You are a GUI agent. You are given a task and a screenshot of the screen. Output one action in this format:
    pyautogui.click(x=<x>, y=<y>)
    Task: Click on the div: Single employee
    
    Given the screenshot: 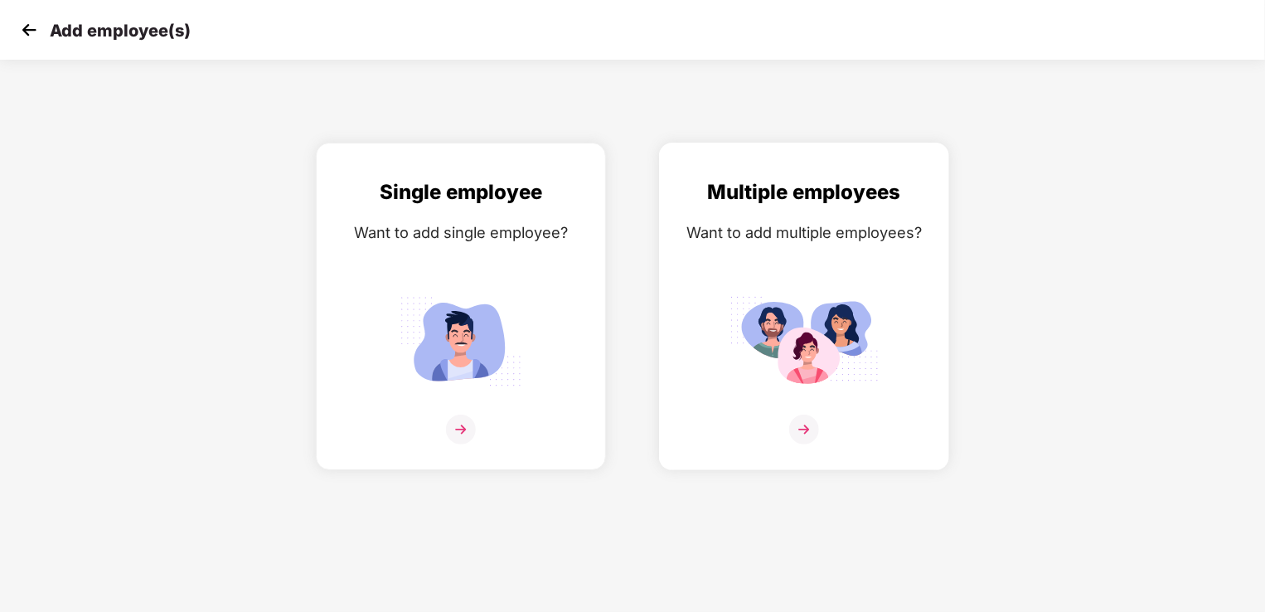 What is the action you would take?
    pyautogui.click(x=461, y=192)
    